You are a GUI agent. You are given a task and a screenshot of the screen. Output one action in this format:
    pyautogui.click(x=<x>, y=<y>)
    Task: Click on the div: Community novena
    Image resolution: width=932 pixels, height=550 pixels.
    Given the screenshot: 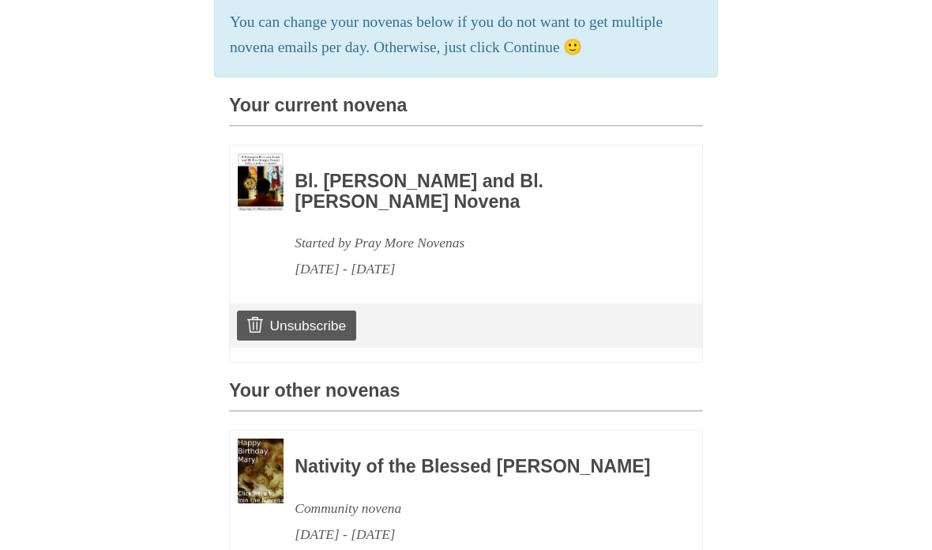 What is the action you would take?
    pyautogui.click(x=477, y=509)
    